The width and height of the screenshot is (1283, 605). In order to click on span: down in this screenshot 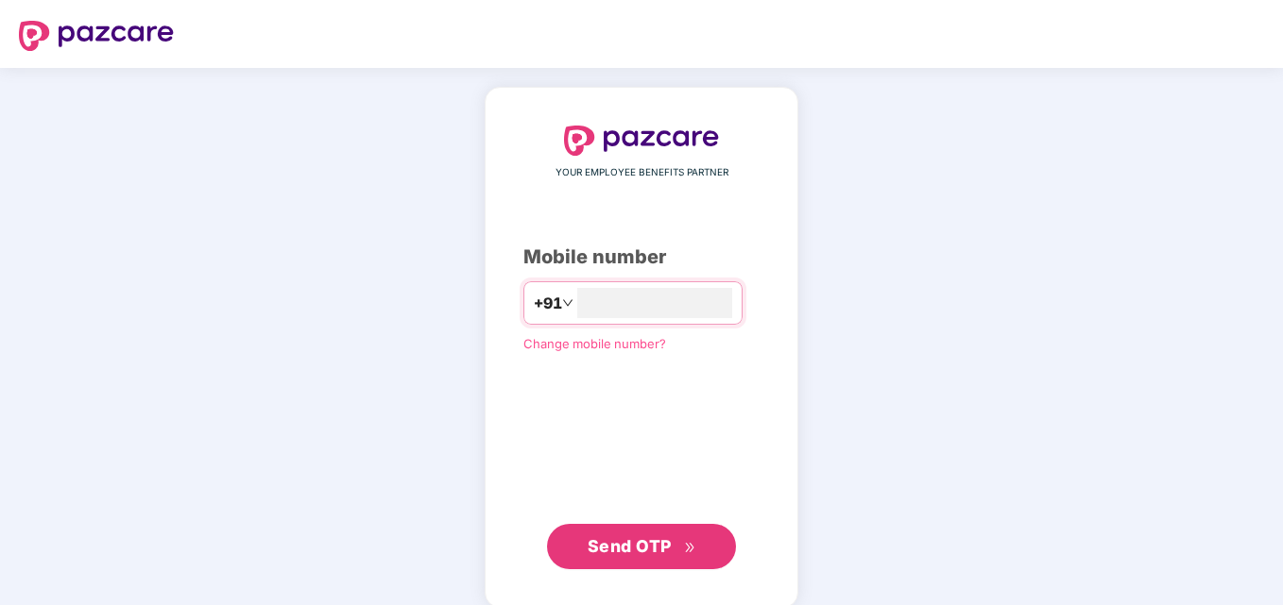, I will do `click(568, 303)`.